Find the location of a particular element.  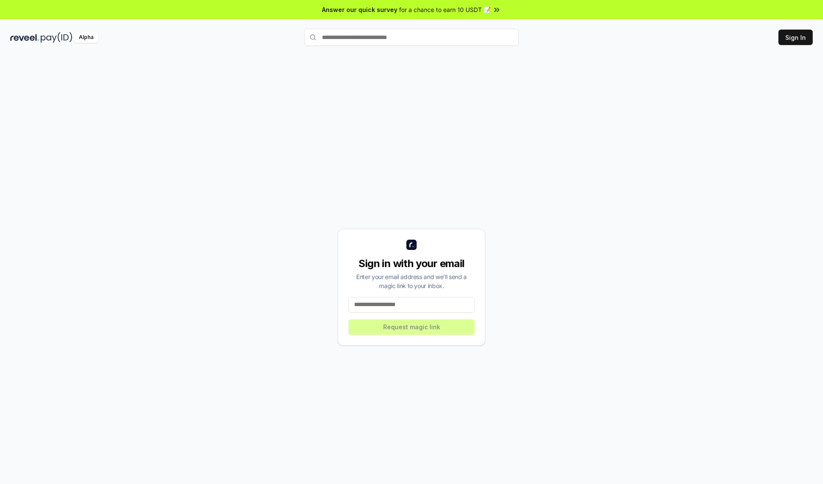

button: Sign In is located at coordinates (796, 37).